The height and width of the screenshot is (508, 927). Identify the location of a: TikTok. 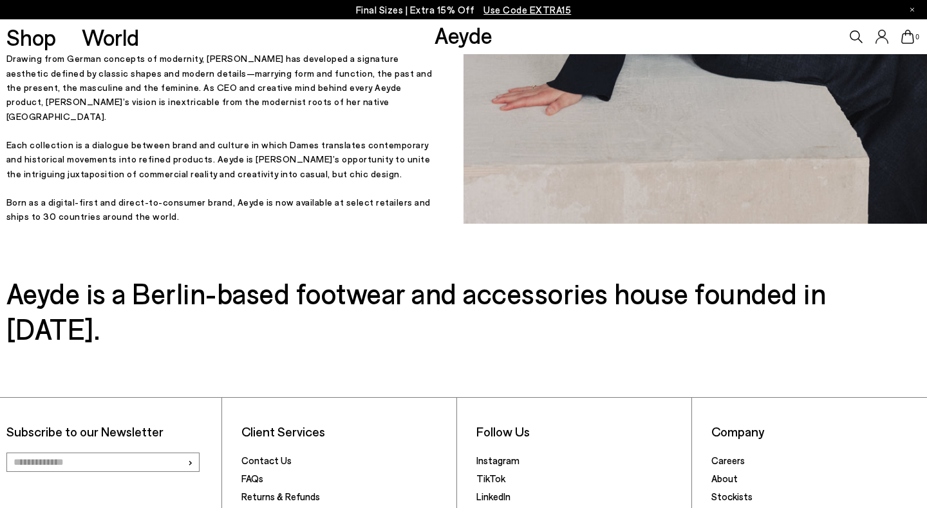
(491, 478).